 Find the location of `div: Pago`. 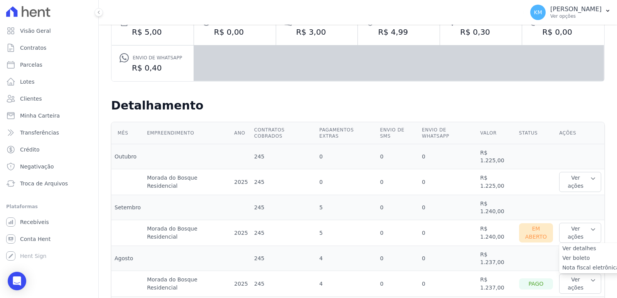

div: Pago is located at coordinates (536, 284).